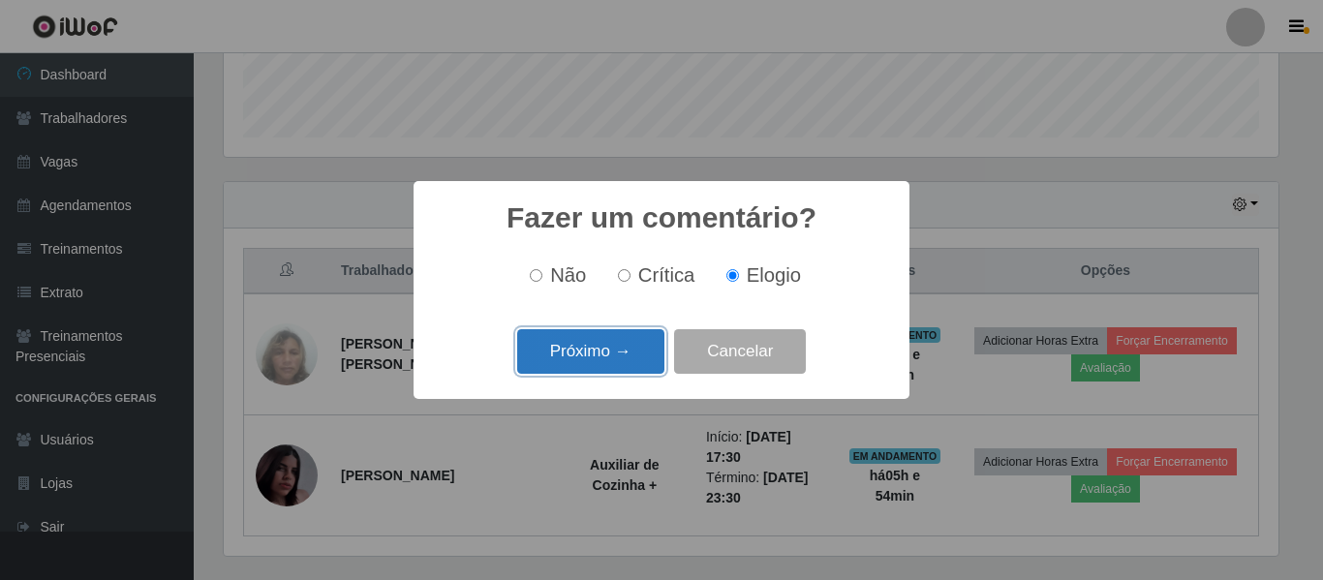  Describe the element at coordinates (774, 275) in the screenshot. I see `span: Elogio` at that location.